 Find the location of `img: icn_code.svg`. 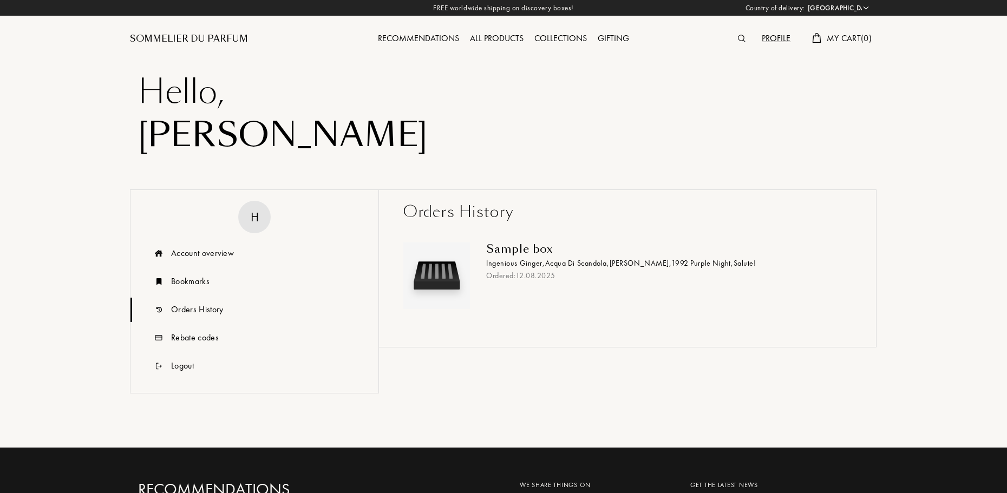

img: icn_code.svg is located at coordinates (159, 338).